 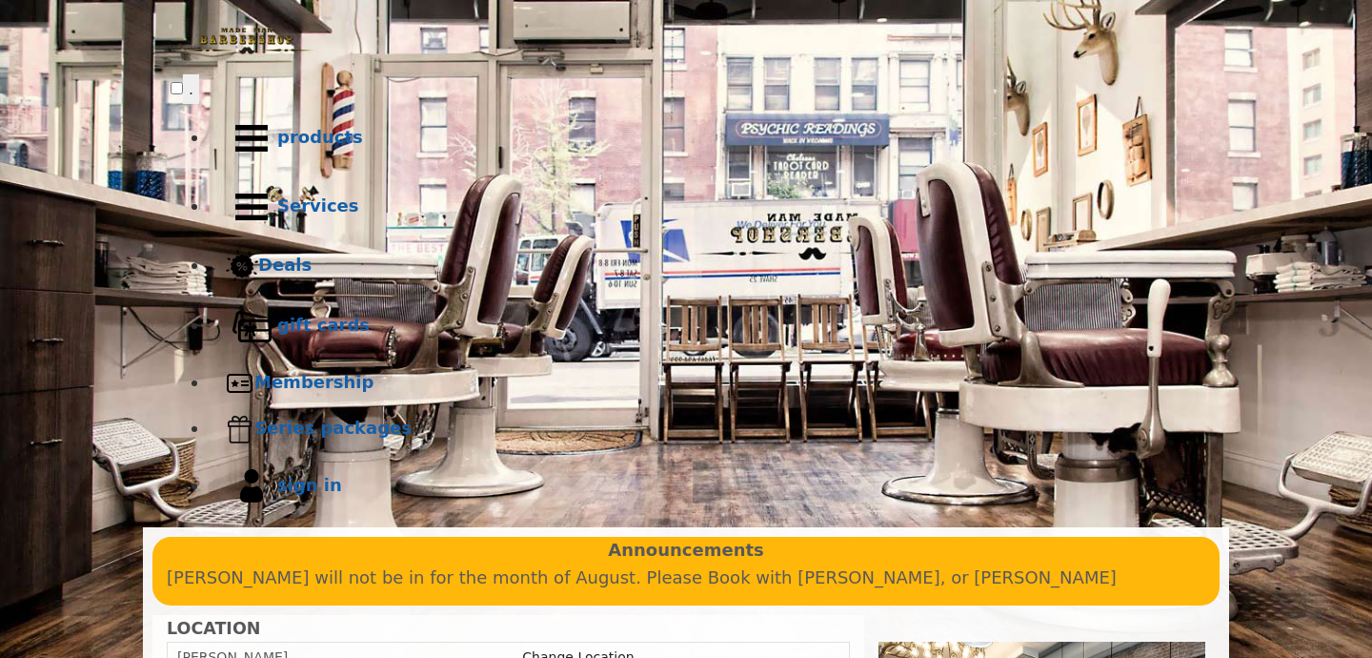 I want to click on img: Services, so click(x=252, y=207).